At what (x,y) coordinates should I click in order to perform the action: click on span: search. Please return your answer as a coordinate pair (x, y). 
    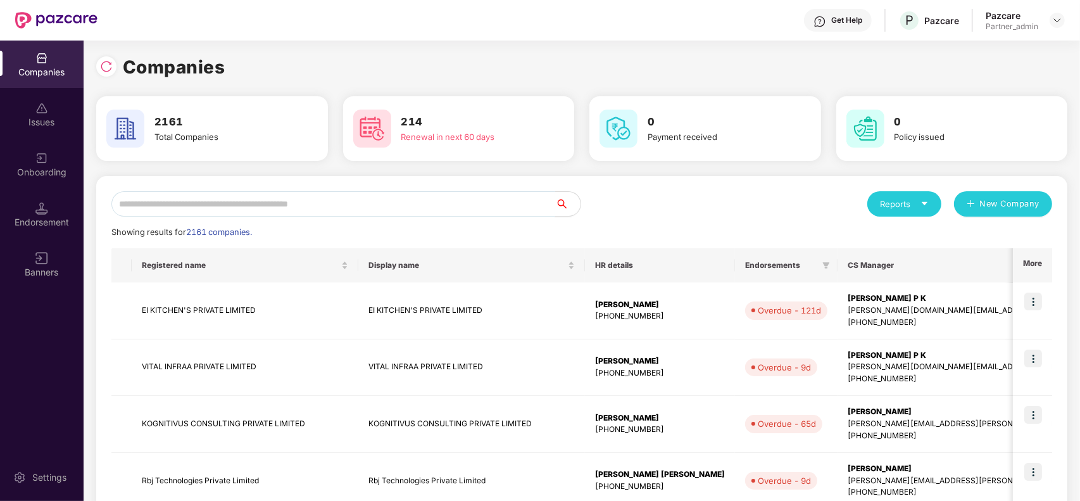
    Looking at the image, I should click on (567, 204).